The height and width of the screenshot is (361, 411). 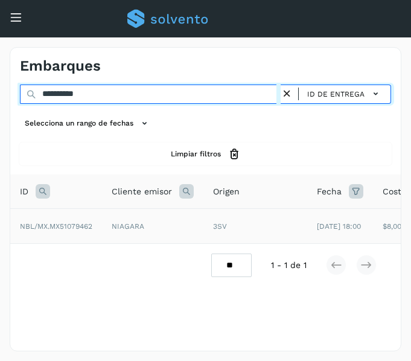 I want to click on td: NIAGARA, so click(x=153, y=226).